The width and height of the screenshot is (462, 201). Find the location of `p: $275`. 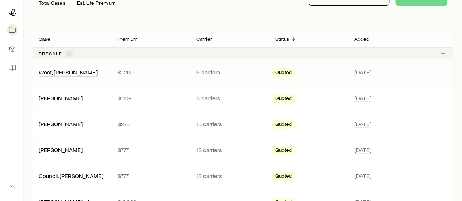

p: $275 is located at coordinates (151, 124).